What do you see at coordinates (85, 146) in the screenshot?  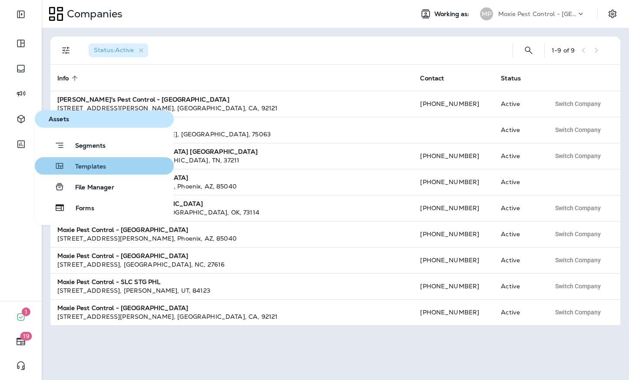 I see `span: Segments` at bounding box center [85, 146].